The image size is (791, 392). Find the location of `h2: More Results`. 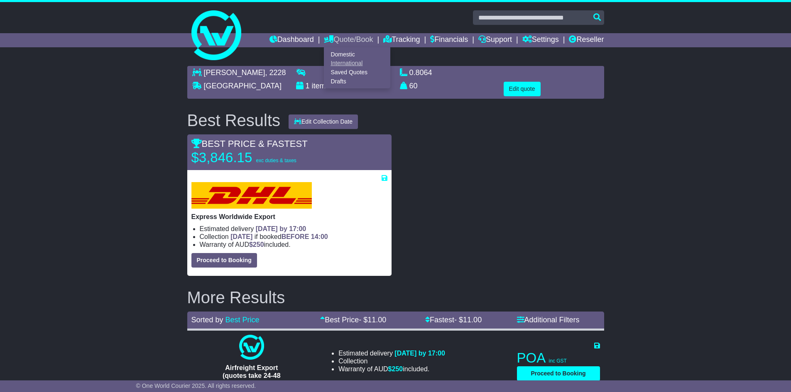

h2: More Results is located at coordinates (396, 298).